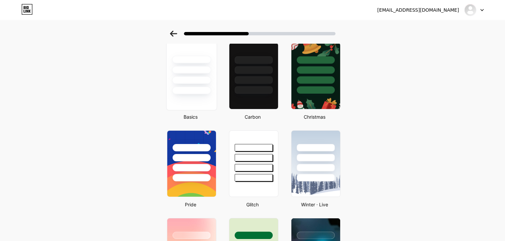  What do you see at coordinates (190, 204) in the screenshot?
I see `div: Pride` at bounding box center [190, 204].